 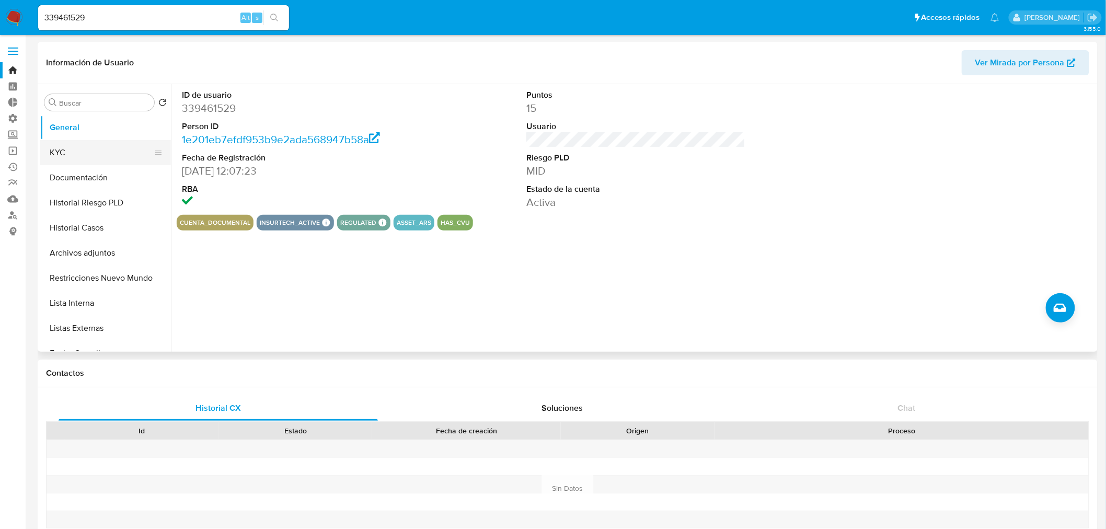 I want to click on dd: 15, so click(x=636, y=108).